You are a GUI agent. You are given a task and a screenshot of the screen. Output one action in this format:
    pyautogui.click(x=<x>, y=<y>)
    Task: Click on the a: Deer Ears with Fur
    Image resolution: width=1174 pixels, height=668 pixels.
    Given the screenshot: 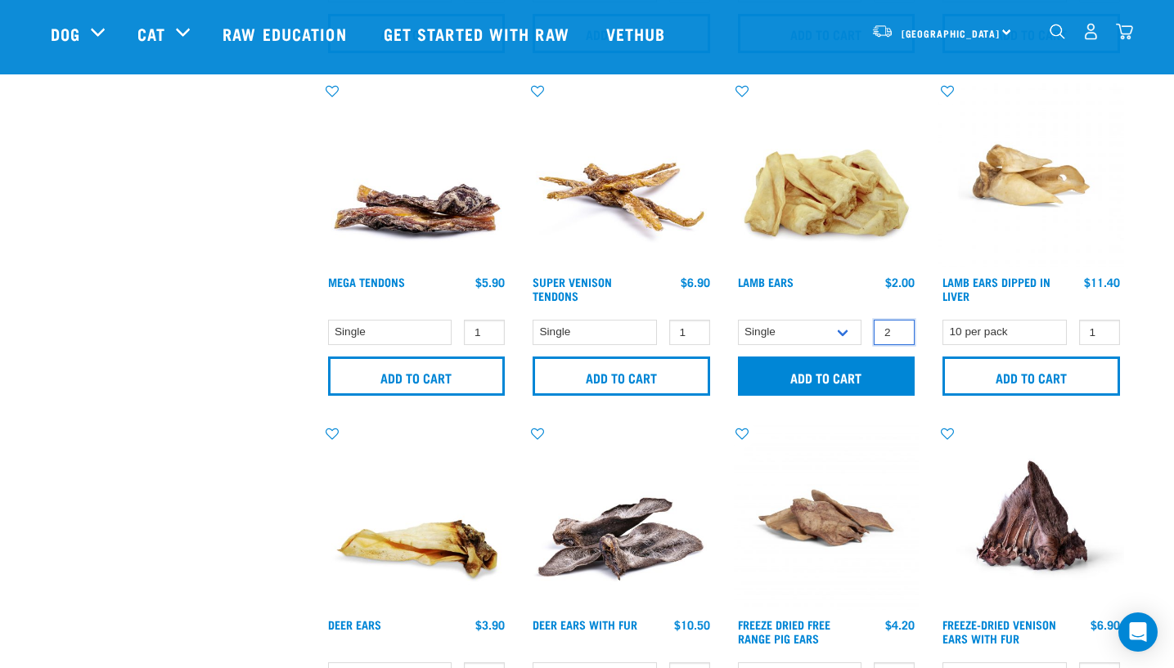 What is the action you would take?
    pyautogui.click(x=585, y=624)
    